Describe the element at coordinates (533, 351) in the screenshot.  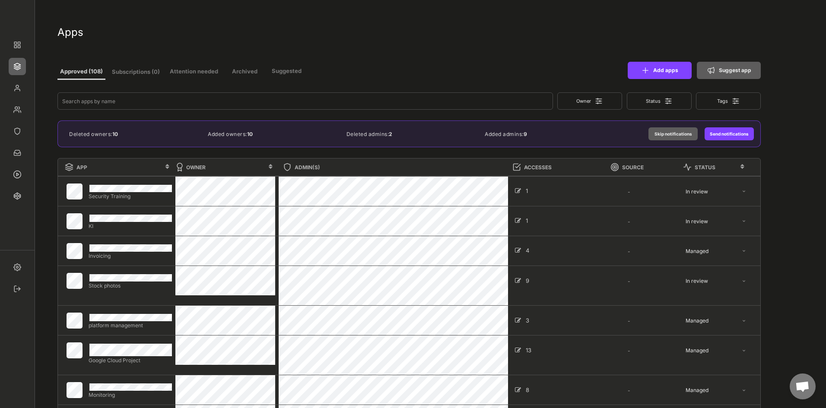
I see `div: 13` at that location.